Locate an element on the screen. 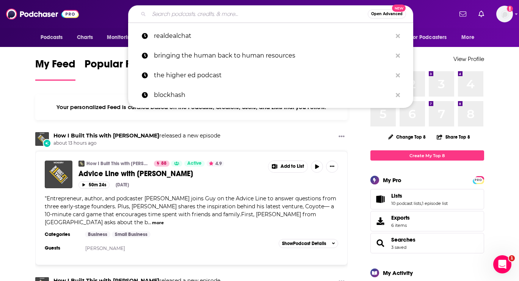  a: Podchaser - Follow, Share and Rate Podcasts is located at coordinates (42, 14).